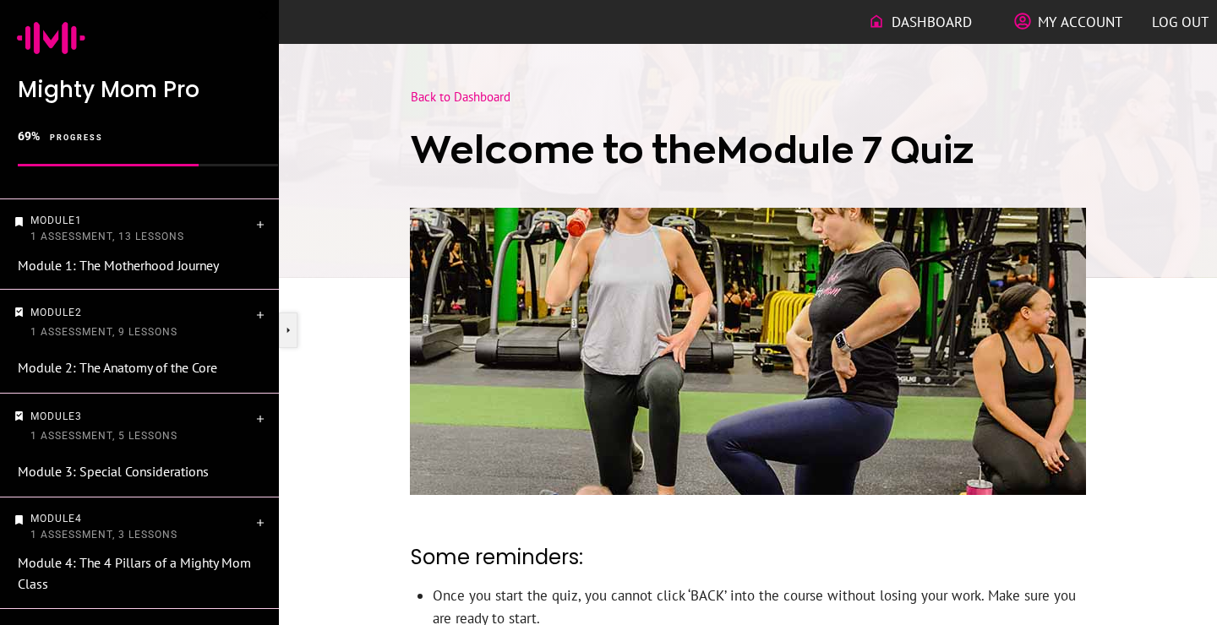 The image size is (1217, 625). Describe the element at coordinates (51, 37) in the screenshot. I see `img: ico-mighty-mom` at that location.